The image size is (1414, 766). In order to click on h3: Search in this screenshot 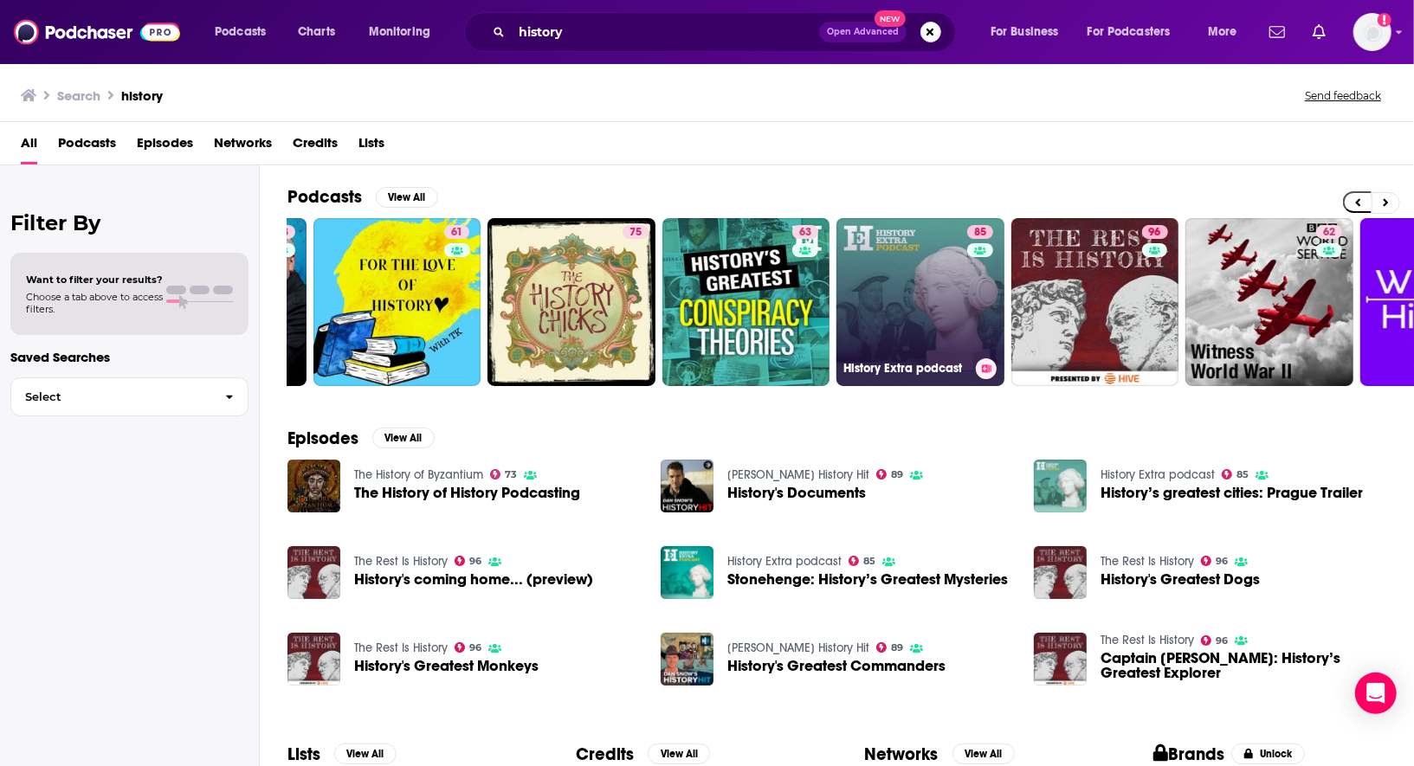, I will do `click(79, 95)`.